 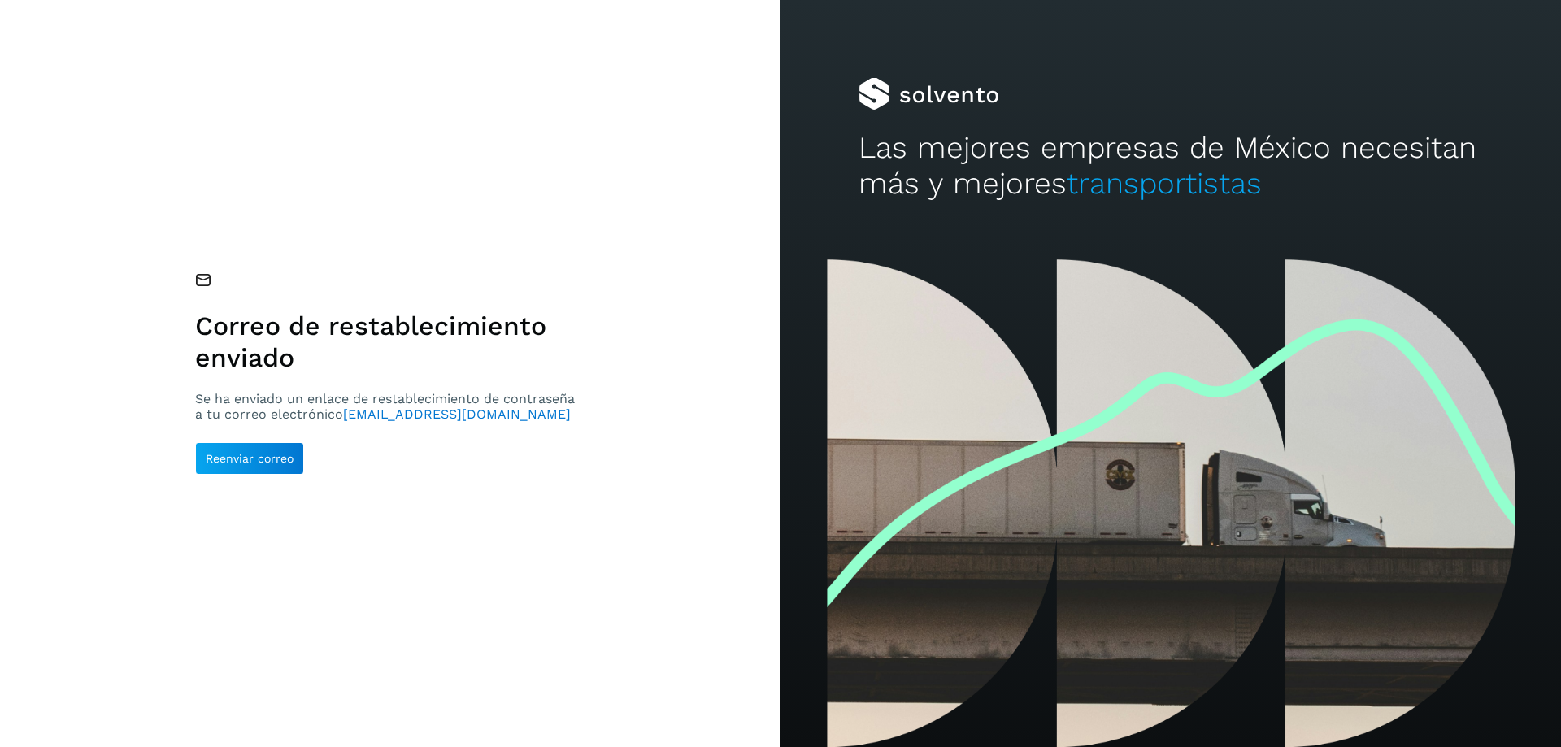 What do you see at coordinates (1165, 183) in the screenshot?
I see `span: transportistas` at bounding box center [1165, 183].